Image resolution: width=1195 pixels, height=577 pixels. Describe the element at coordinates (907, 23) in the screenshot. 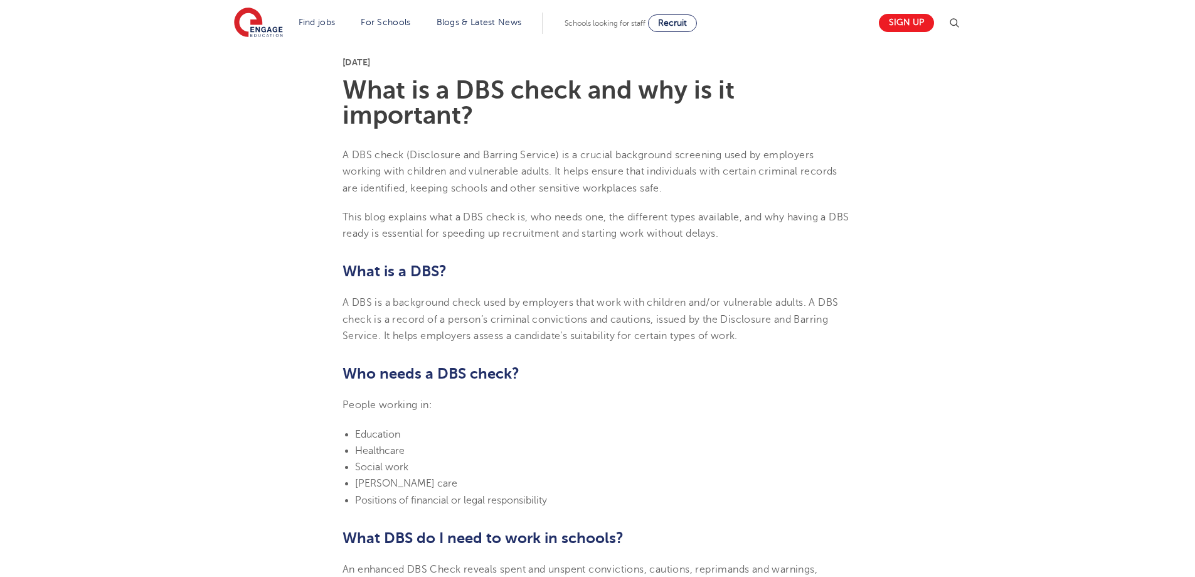

I see `a: Sign up` at that location.